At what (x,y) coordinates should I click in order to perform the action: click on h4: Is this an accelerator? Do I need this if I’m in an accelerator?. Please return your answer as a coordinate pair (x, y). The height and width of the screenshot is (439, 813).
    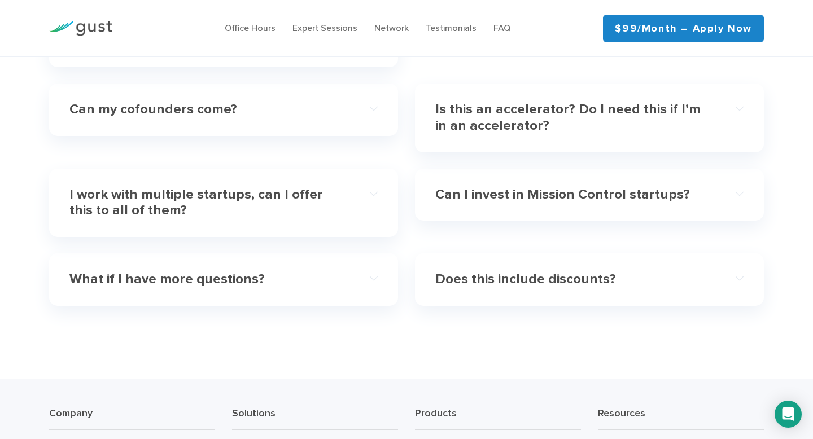
    Looking at the image, I should click on (574, 118).